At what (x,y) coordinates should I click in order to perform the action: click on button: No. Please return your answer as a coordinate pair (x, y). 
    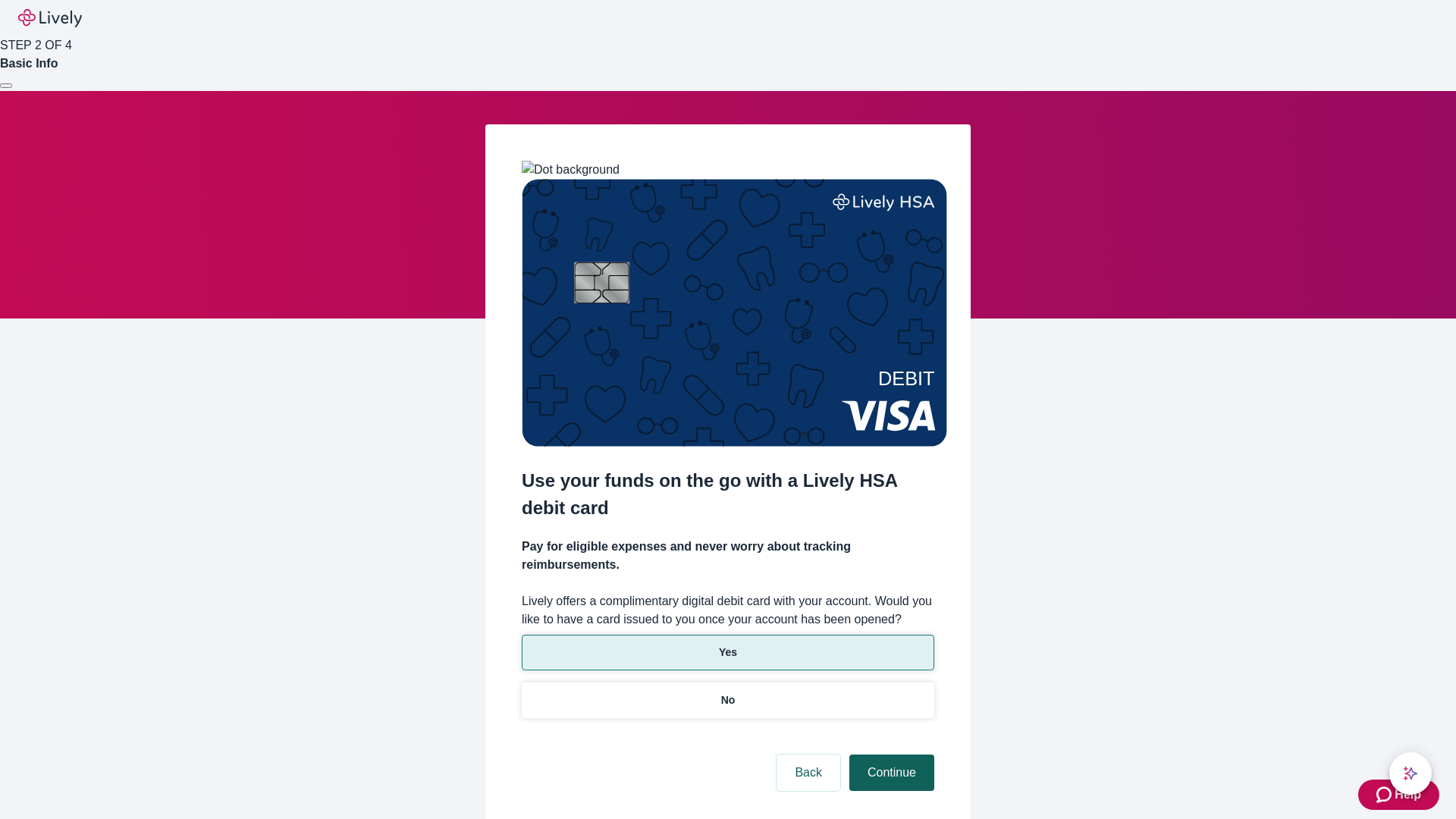
    Looking at the image, I should click on (728, 700).